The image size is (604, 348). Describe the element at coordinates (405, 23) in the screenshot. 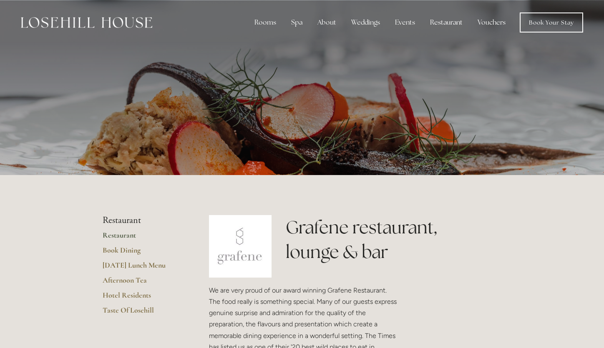

I see `div: Events` at that location.